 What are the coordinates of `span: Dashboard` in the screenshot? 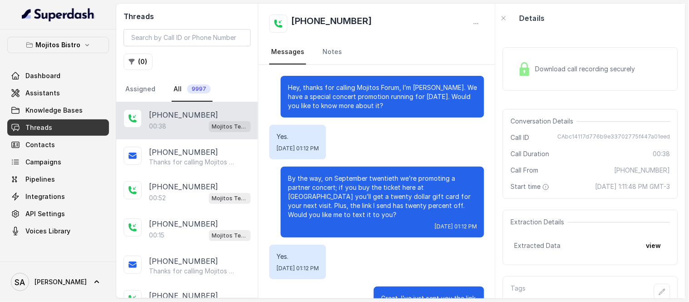 It's located at (43, 76).